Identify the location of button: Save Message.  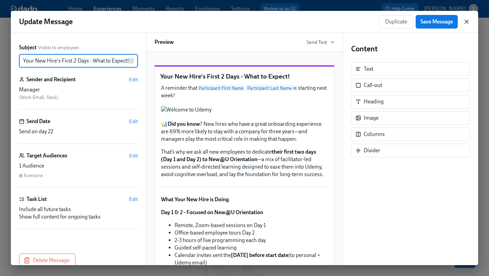
(437, 22).